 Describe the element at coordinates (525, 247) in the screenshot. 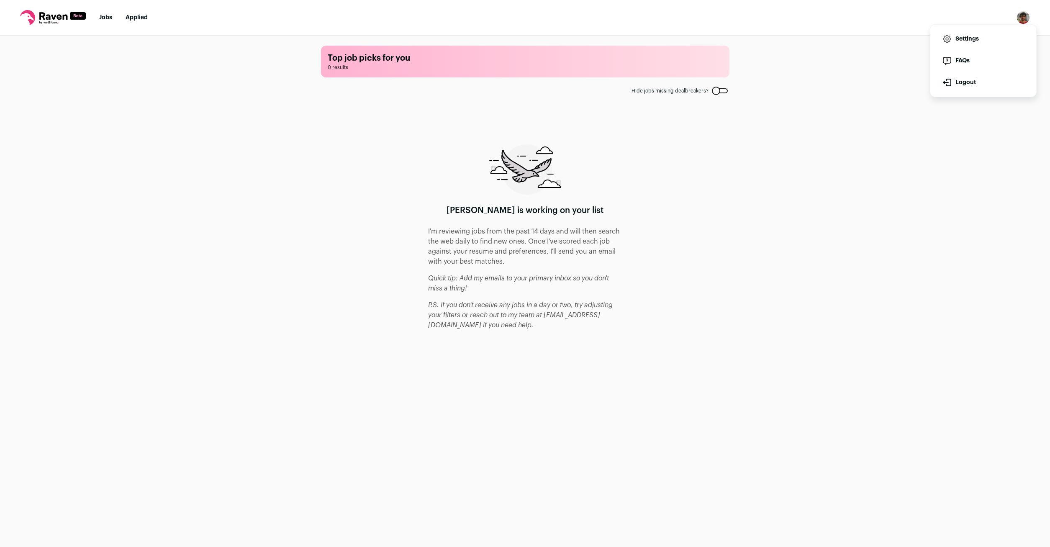

I see `p: I'm reviewing jobs from the past 14 days and will then search the web daily to find new ones. Onc...` at that location.